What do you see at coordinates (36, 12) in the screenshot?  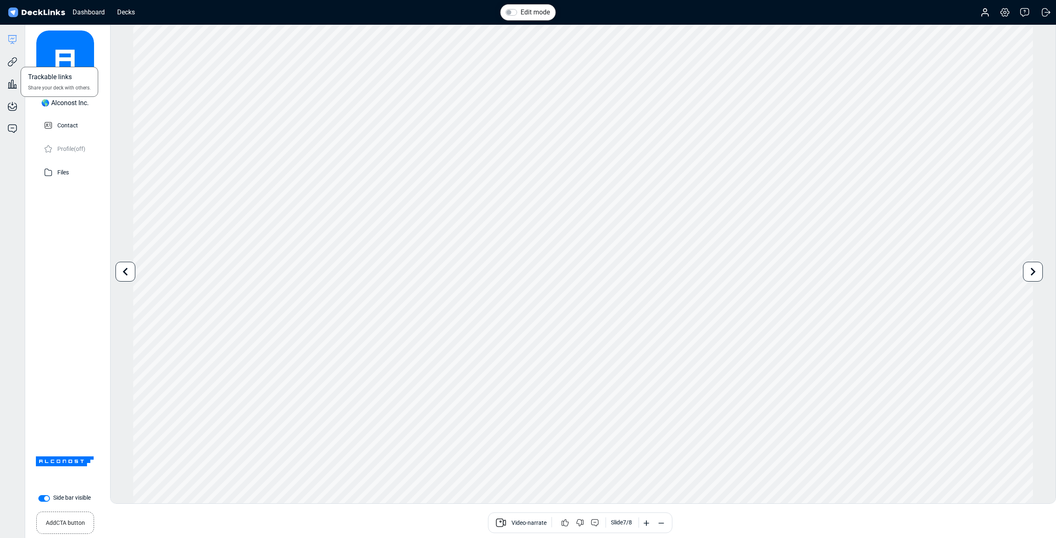 I see `img: DeckLinks` at bounding box center [36, 12].